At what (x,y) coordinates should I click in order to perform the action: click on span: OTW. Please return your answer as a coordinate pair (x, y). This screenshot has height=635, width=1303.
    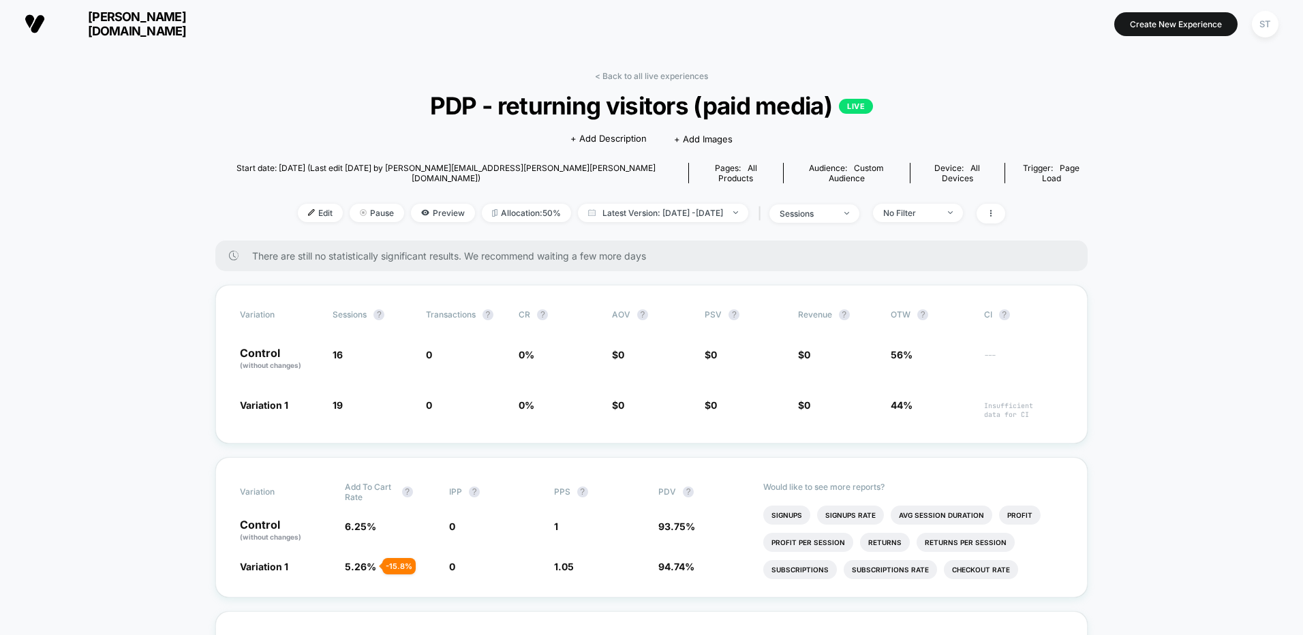
    Looking at the image, I should click on (928, 315).